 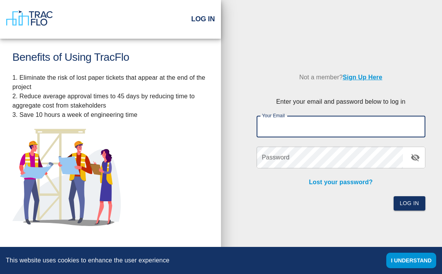 I want to click on a: Sign Up Here, so click(x=362, y=77).